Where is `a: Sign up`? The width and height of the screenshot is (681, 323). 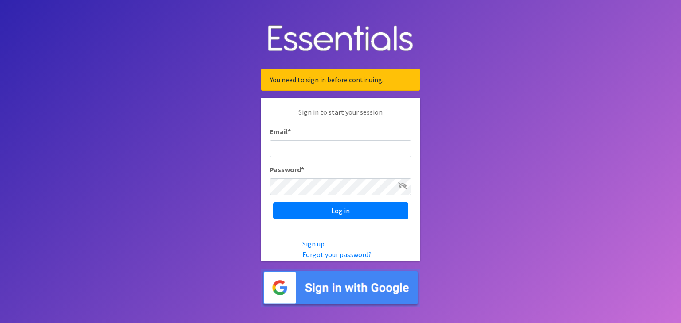 a: Sign up is located at coordinates (313, 244).